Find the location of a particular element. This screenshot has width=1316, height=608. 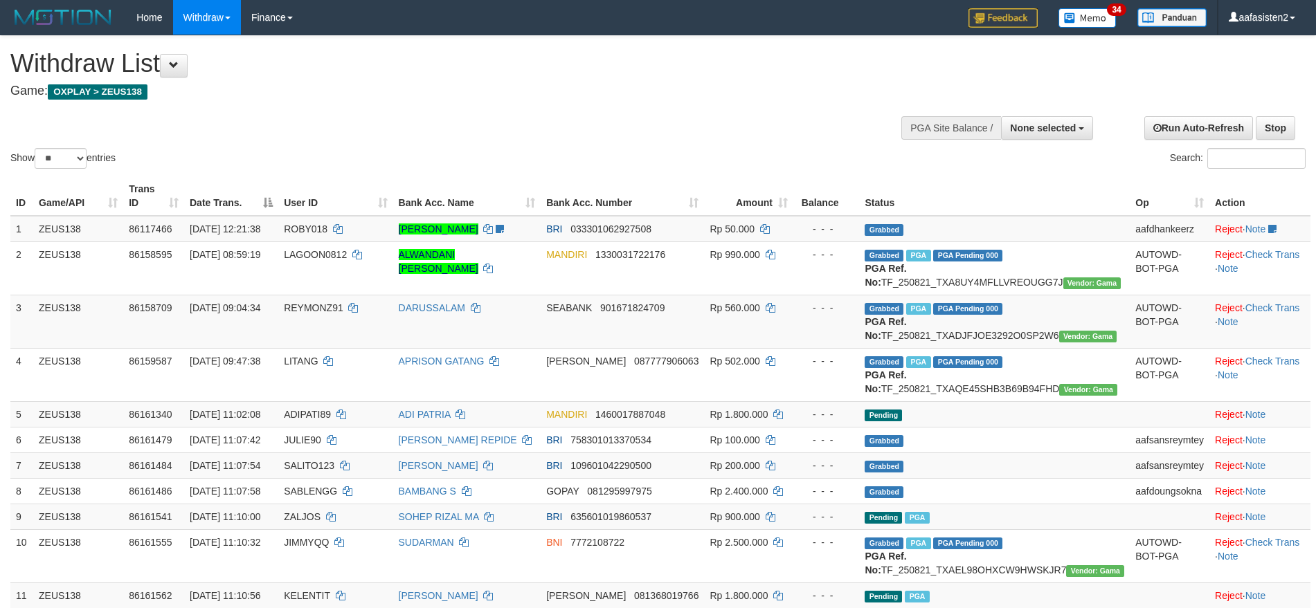

td: aafdoungsokna is located at coordinates (1169, 491).